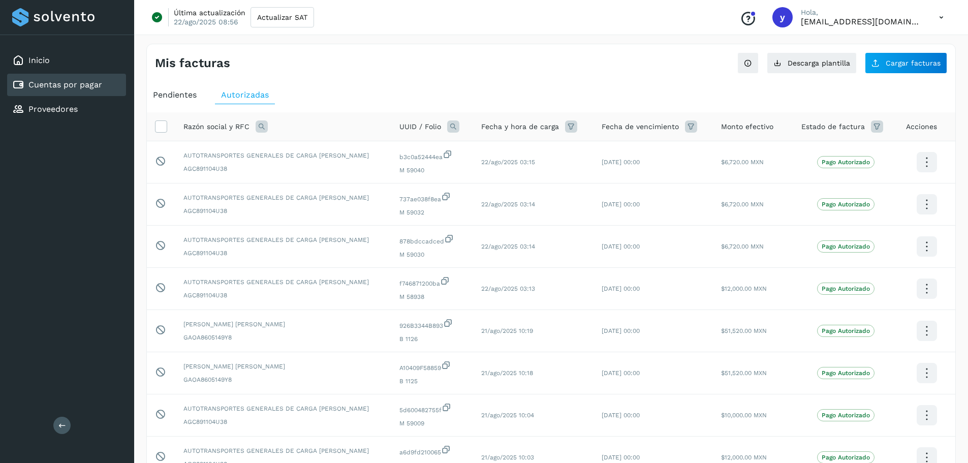 This screenshot has width=968, height=463. What do you see at coordinates (432, 198) in the screenshot?
I see `span: 737ae038f8ea` at bounding box center [432, 198].